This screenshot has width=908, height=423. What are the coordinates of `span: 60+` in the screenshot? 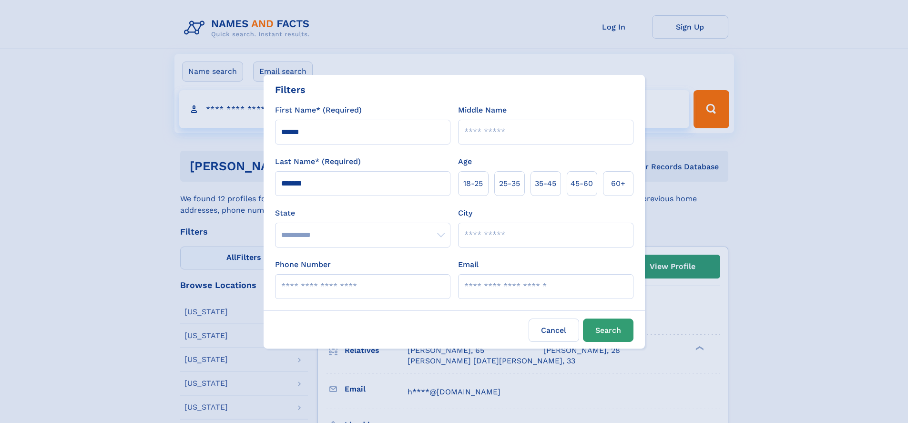 It's located at (618, 183).